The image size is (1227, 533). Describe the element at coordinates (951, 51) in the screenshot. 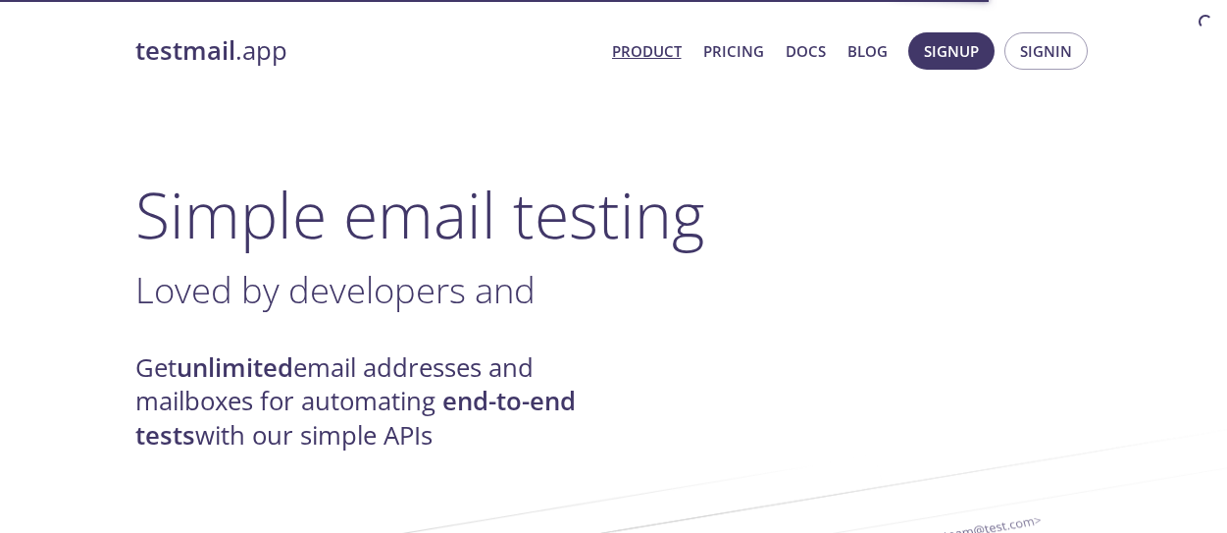

I see `span: Signup` at that location.